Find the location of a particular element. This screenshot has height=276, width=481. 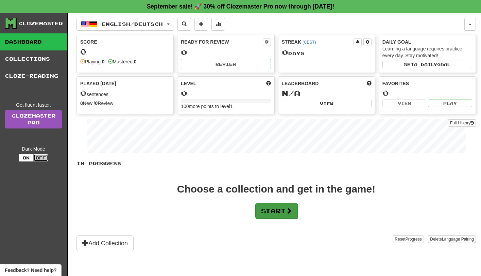

button: English/Deutsch is located at coordinates (125, 24).